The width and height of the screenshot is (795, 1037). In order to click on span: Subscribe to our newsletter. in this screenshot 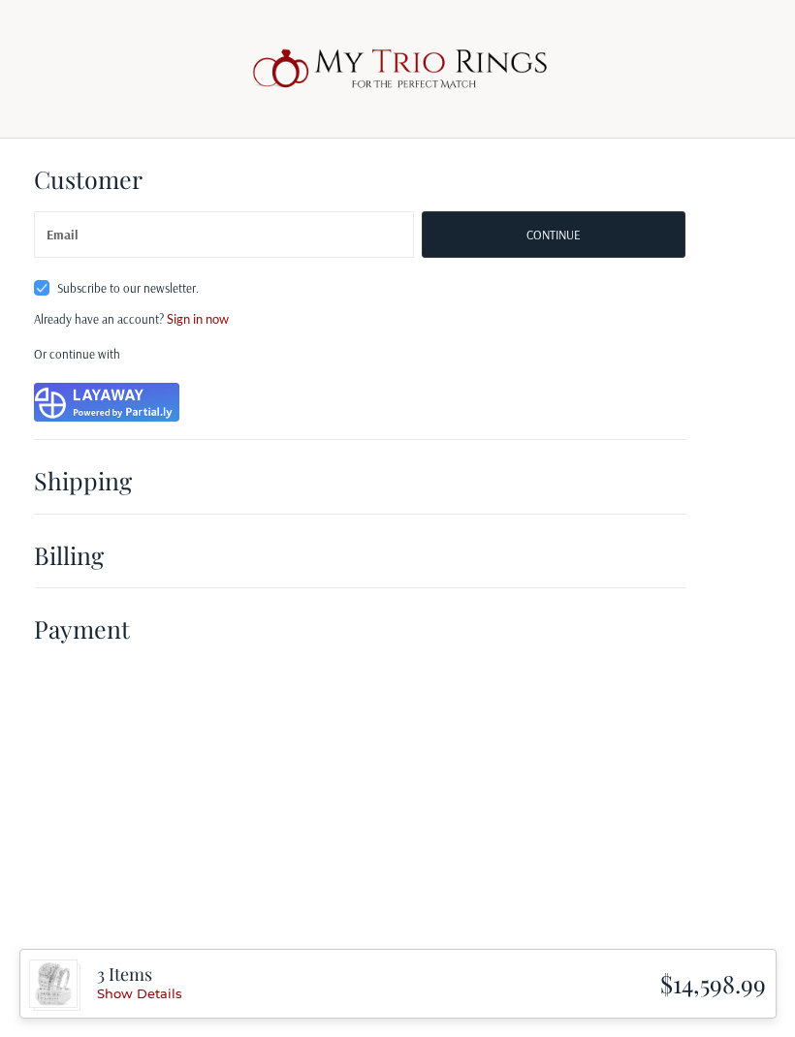, I will do `click(128, 288)`.